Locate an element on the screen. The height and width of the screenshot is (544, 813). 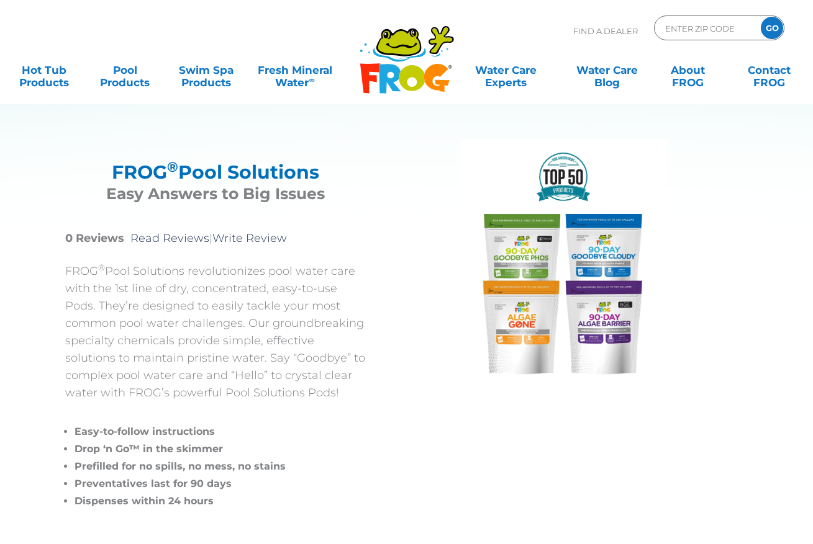
strong: 0 Reviews is located at coordinates (94, 238).